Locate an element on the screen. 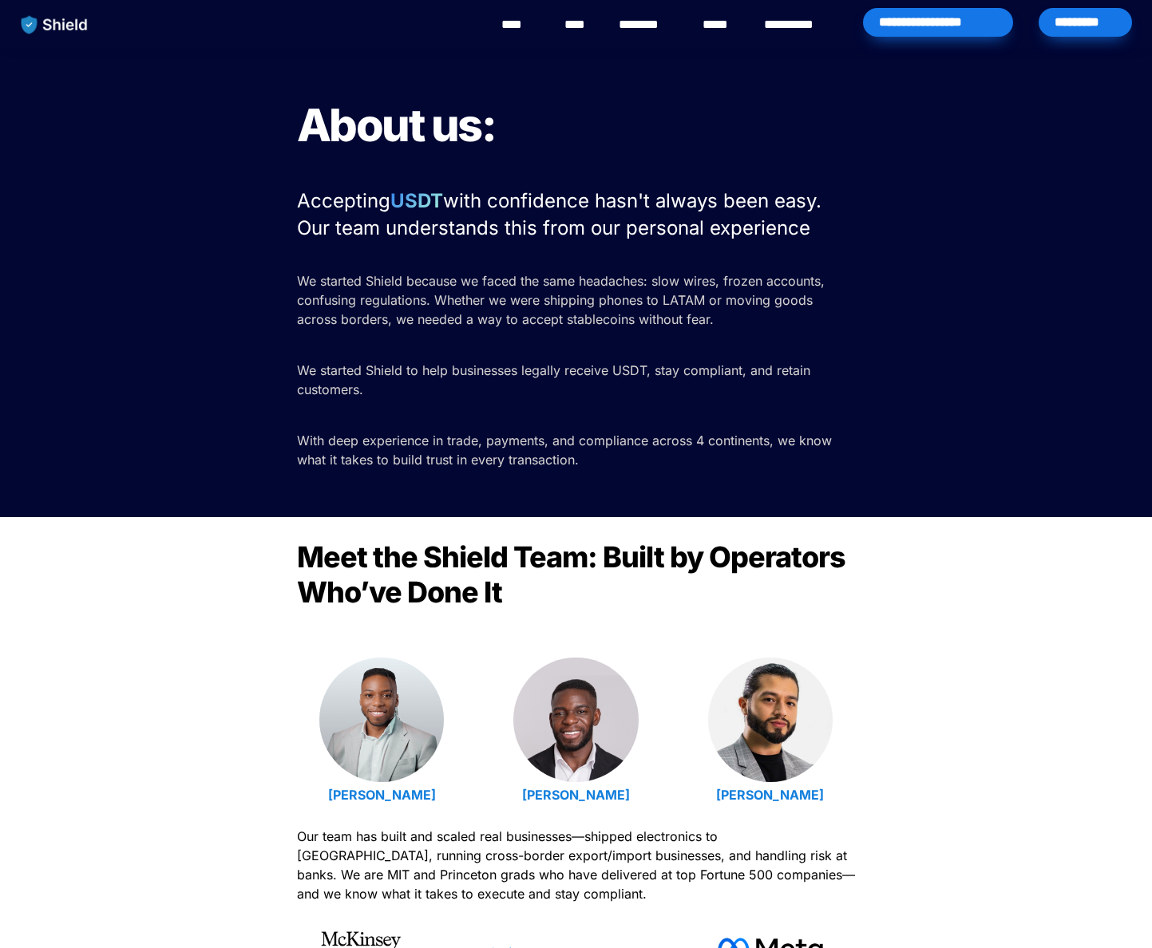 The width and height of the screenshot is (1152, 948). span: Accepting is located at coordinates (343, 200).